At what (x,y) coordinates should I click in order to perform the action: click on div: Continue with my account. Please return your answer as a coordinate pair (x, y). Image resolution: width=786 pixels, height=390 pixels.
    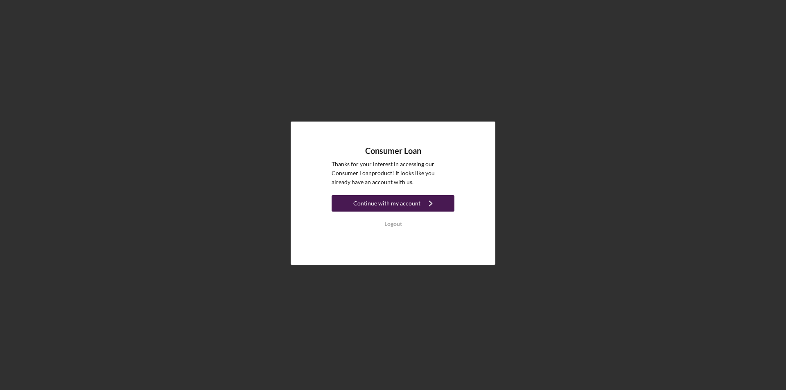
    Looking at the image, I should click on (387, 204).